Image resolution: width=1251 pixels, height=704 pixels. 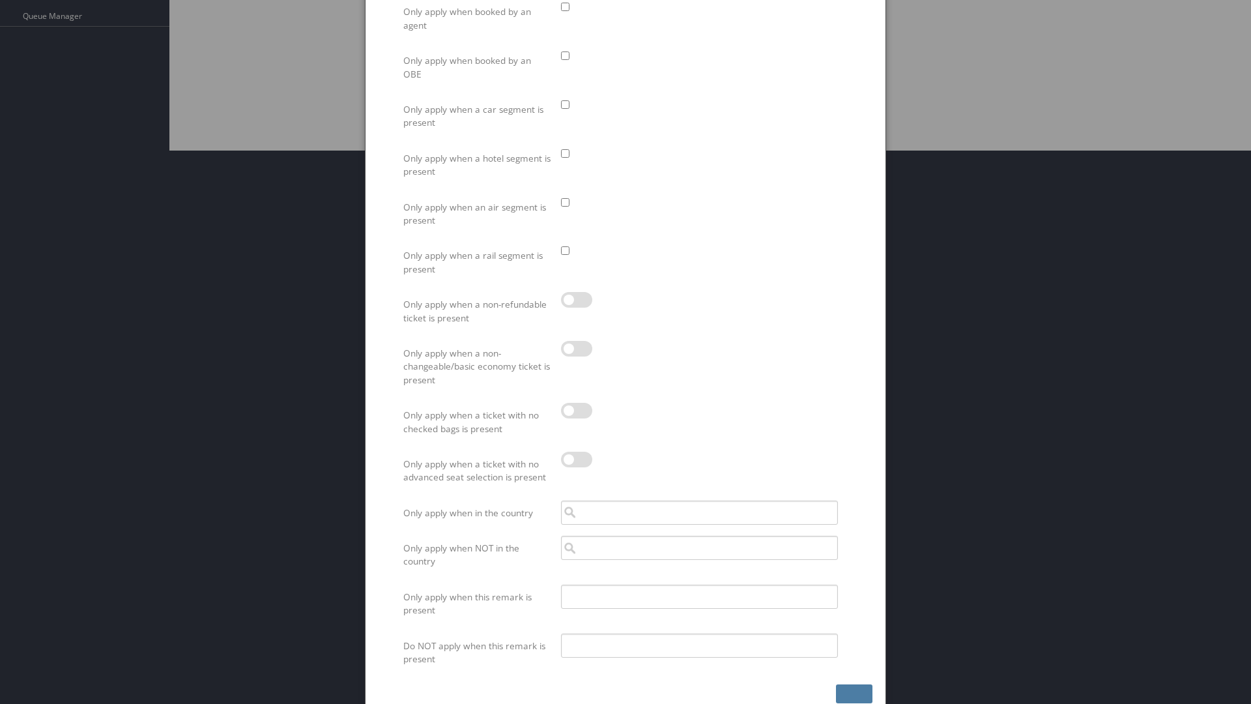 I want to click on label: Only apply when a non-changeable/basic economy ticket is present, so click(x=477, y=366).